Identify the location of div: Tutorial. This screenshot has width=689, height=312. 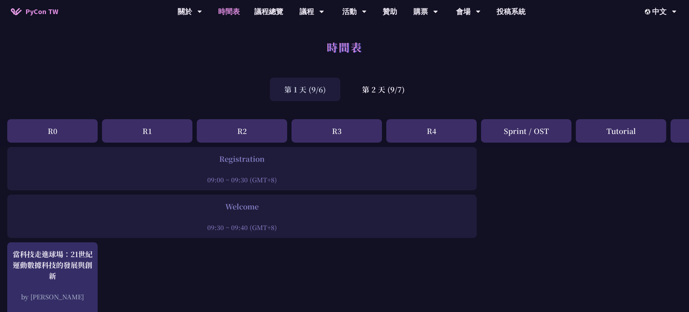
(621, 131).